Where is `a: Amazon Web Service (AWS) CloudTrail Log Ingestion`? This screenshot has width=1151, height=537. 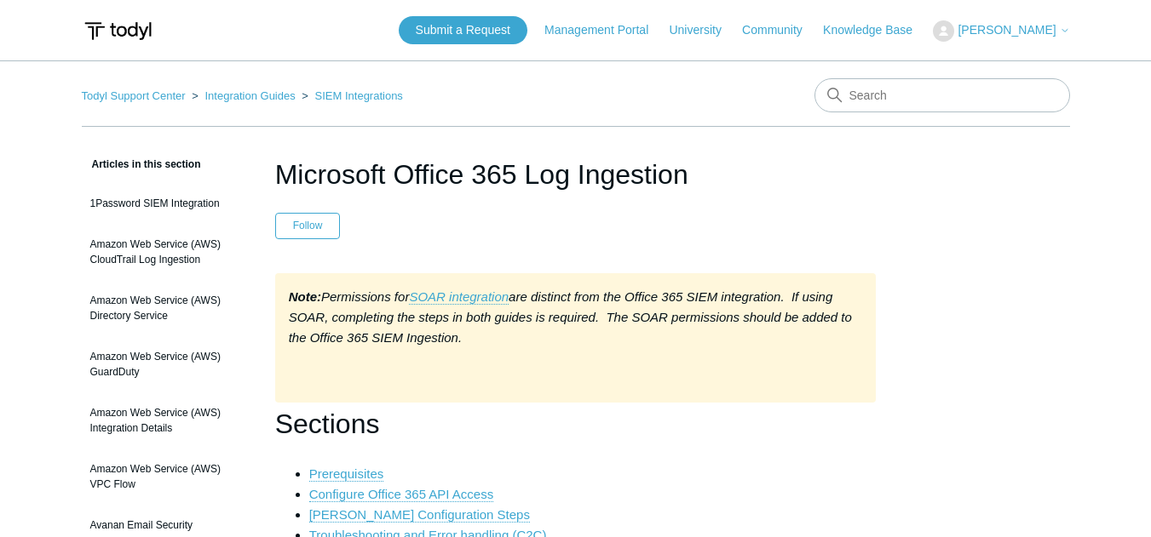
a: Amazon Web Service (AWS) CloudTrail Log Ingestion is located at coordinates (165, 252).